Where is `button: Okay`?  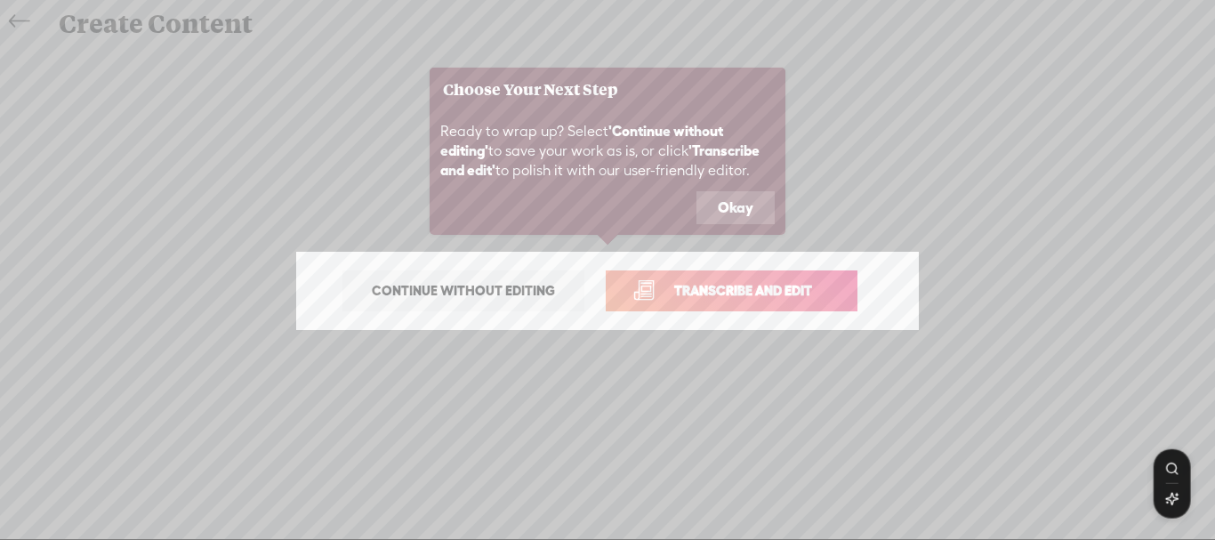
button: Okay is located at coordinates (736, 208).